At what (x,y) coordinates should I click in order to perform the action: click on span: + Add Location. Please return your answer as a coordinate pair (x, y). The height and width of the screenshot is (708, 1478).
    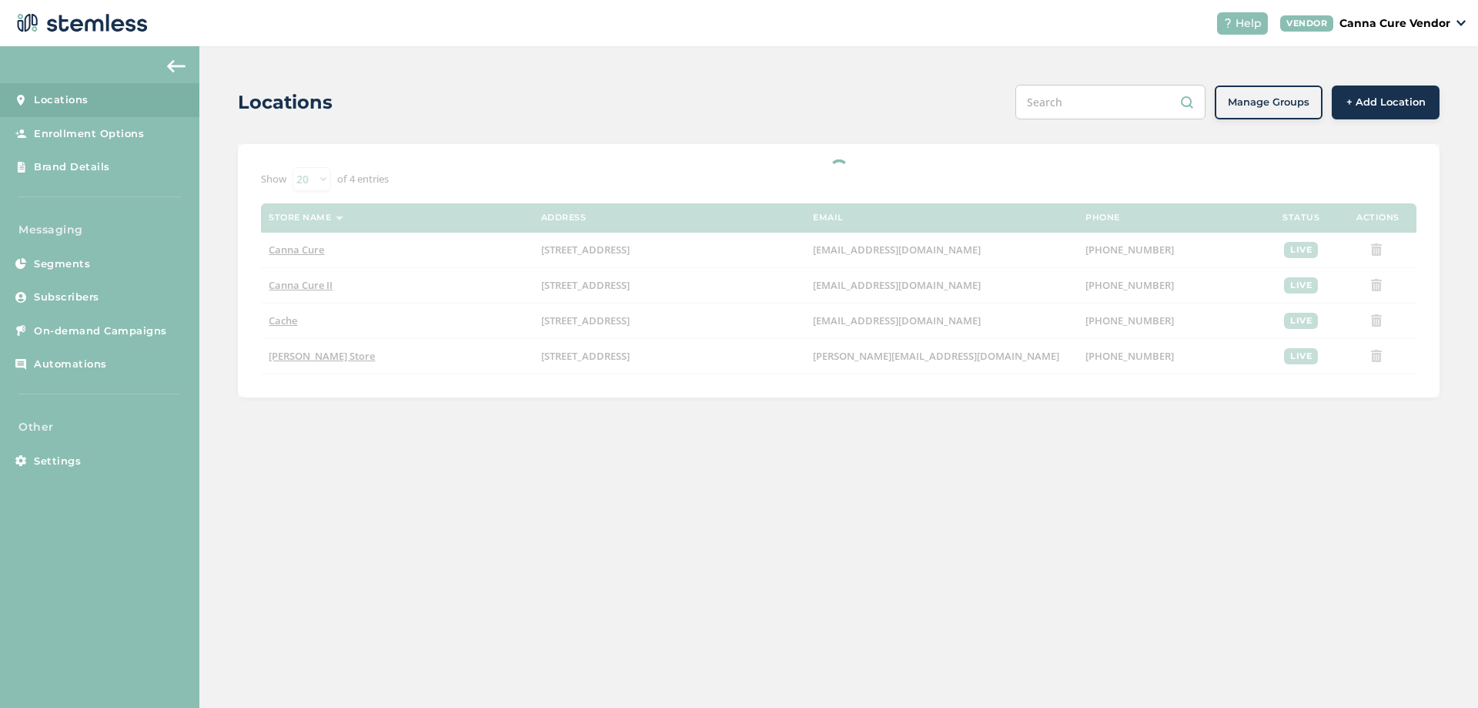
    Looking at the image, I should click on (1386, 102).